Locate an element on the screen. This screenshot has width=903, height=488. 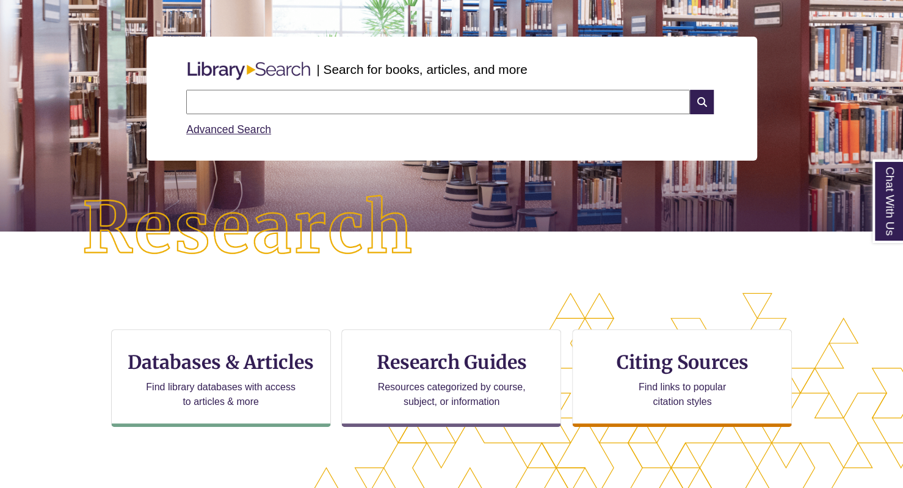
img: Libary Search is located at coordinates (248, 71).